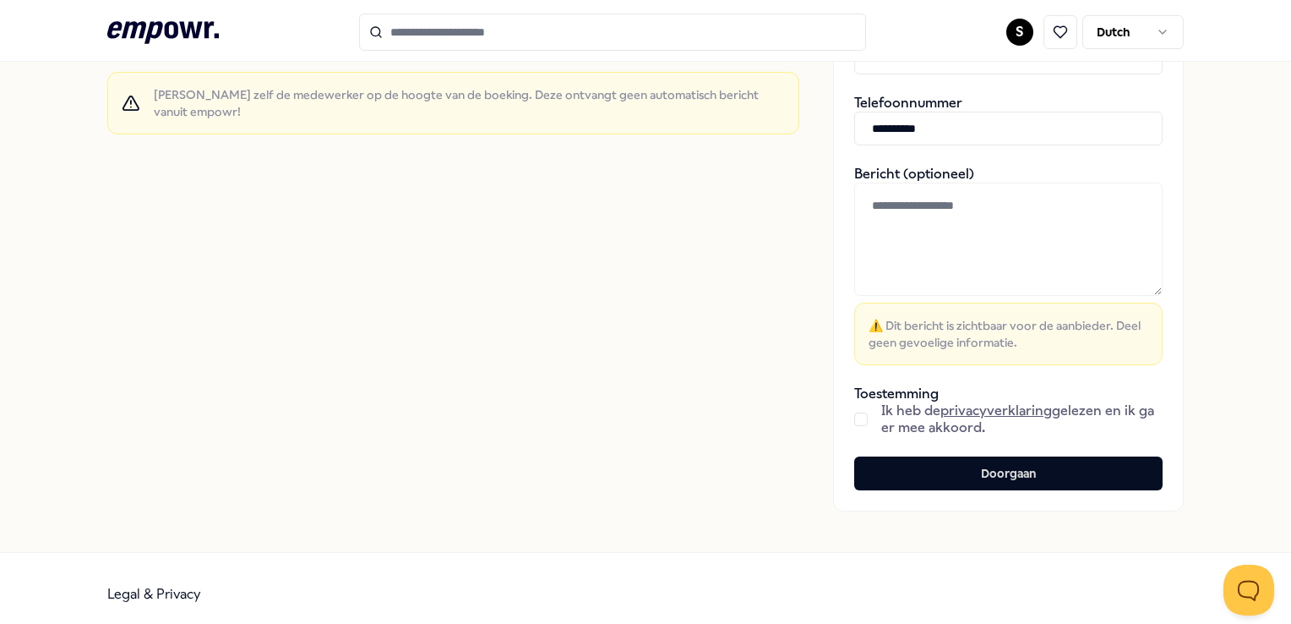 The image size is (1291, 624). Describe the element at coordinates (1008, 473) in the screenshot. I see `button: Doorgaan` at that location.